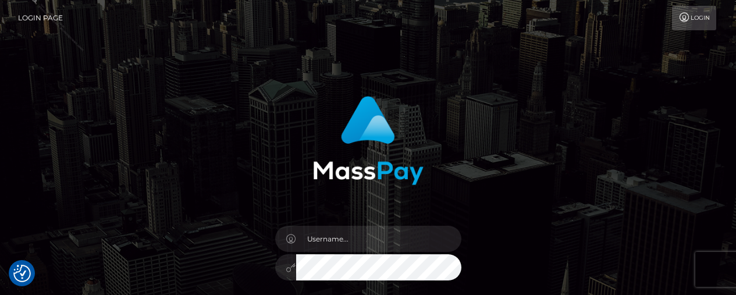 This screenshot has width=736, height=295. Describe the element at coordinates (22, 273) in the screenshot. I see `button: Consent Preferences` at that location.